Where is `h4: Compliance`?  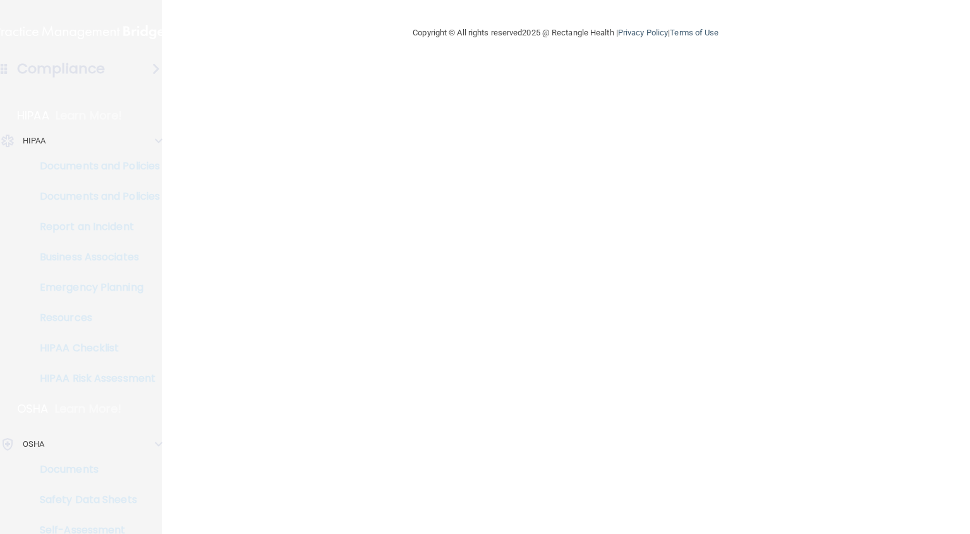
h4: Compliance is located at coordinates (61, 69).